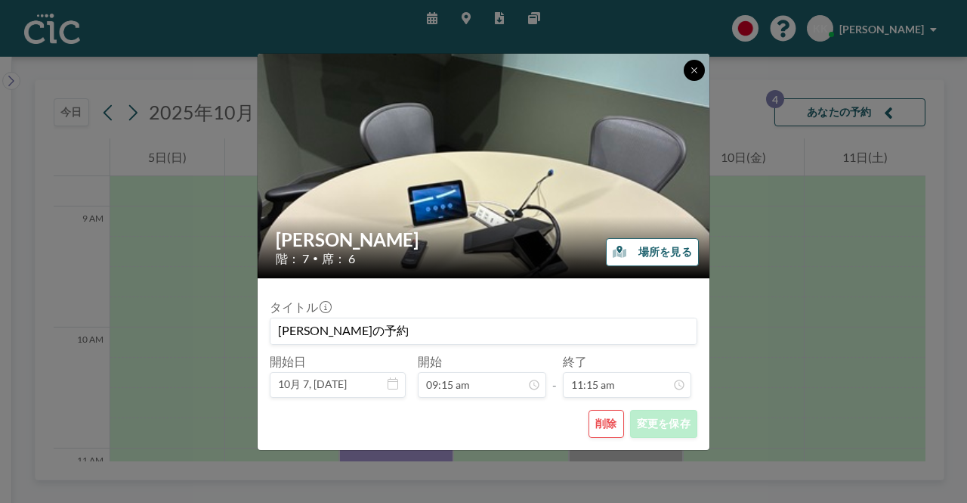  I want to click on button: 削除, so click(606, 423).